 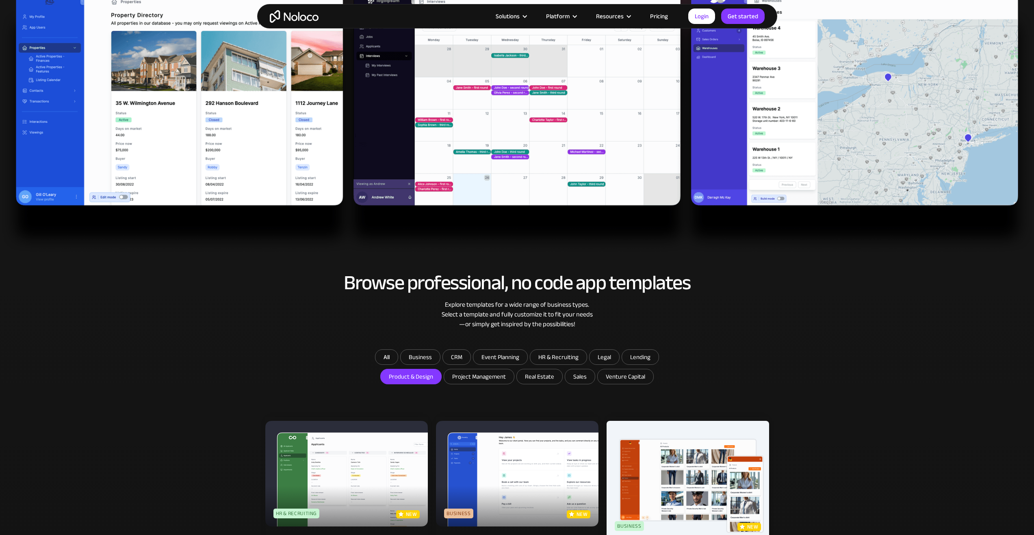 What do you see at coordinates (702, 16) in the screenshot?
I see `a: Login` at bounding box center [702, 16].